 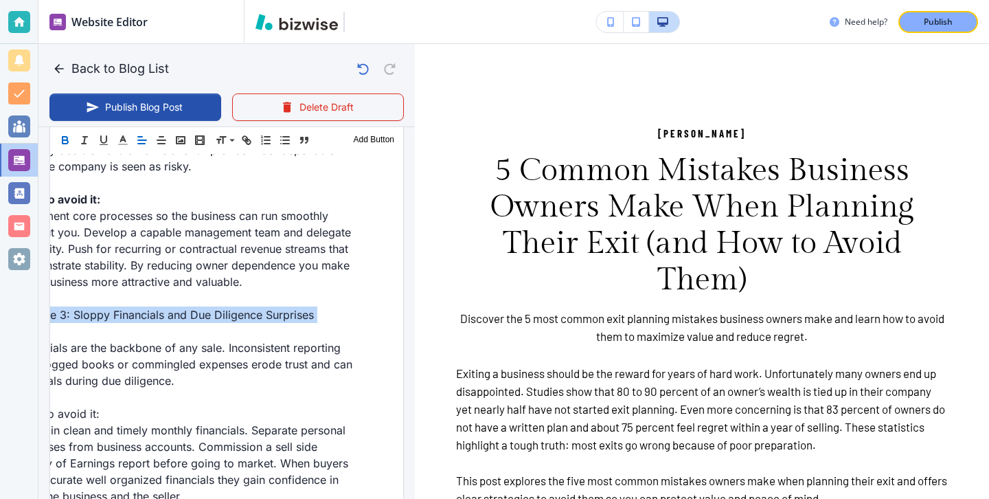 What do you see at coordinates (702, 225) in the screenshot?
I see `h3: 5 Common Mistakes Business Owners Make When Planning Their Exit (and How to Avoid Them)` at bounding box center [702, 225].